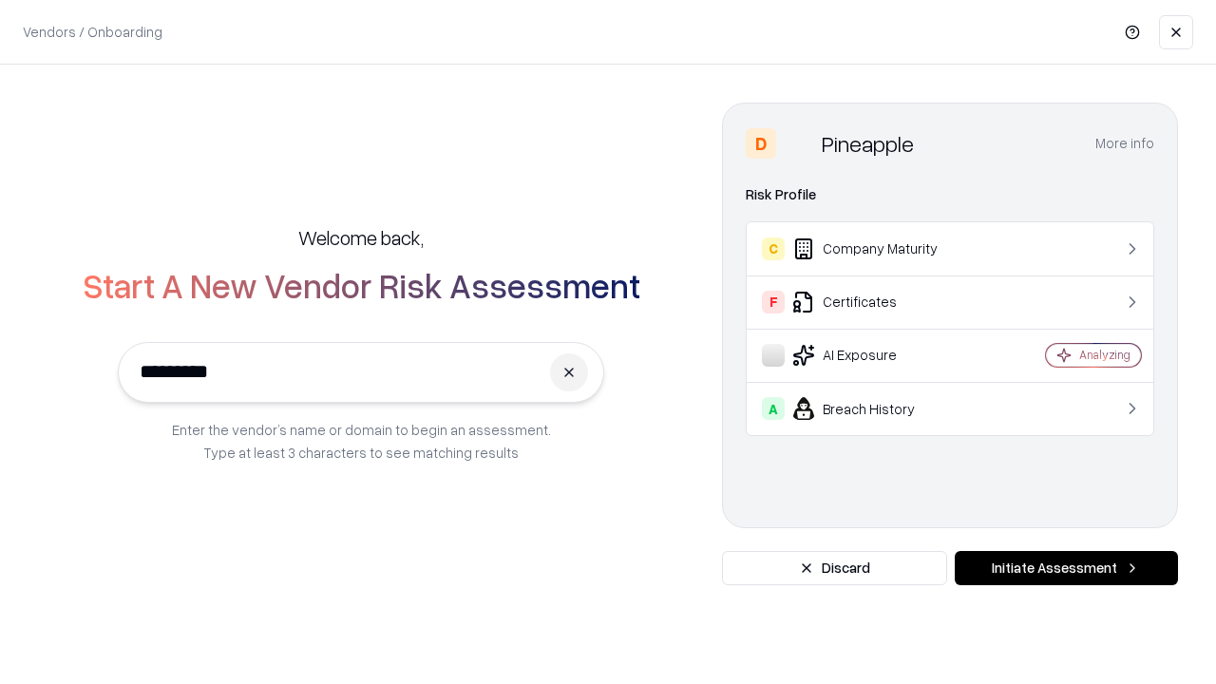  Describe the element at coordinates (361, 285) in the screenshot. I see `h2: Start A New Vendor Risk Assessment` at that location.